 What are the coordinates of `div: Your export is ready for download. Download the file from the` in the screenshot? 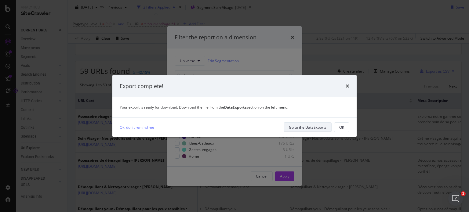 It's located at (235, 107).